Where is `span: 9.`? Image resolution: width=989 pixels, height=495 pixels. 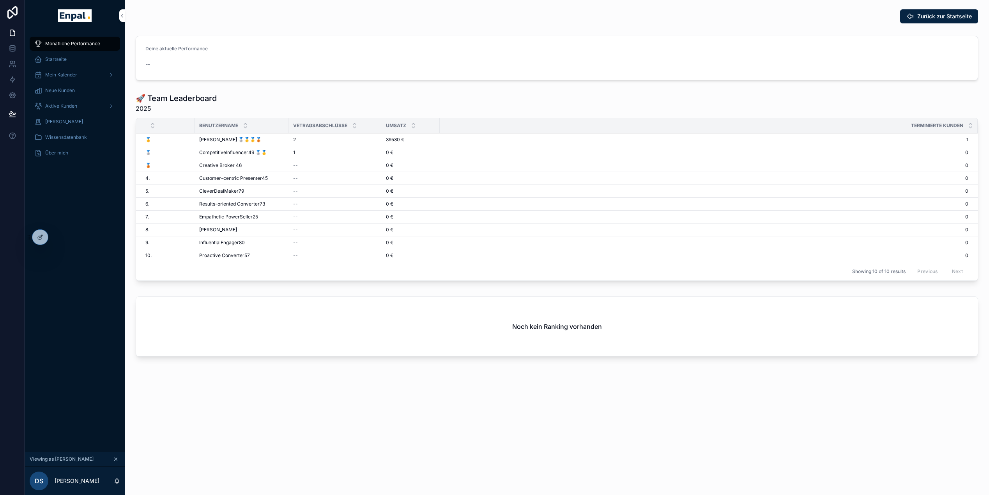 span: 9. is located at coordinates (147, 243).